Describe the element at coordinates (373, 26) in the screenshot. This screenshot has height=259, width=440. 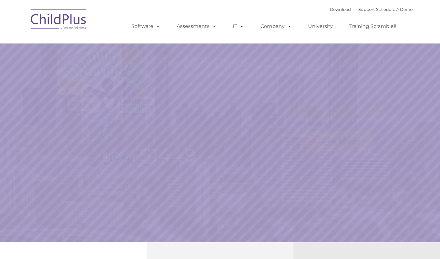
I see `a: Training Scramble!!` at that location.